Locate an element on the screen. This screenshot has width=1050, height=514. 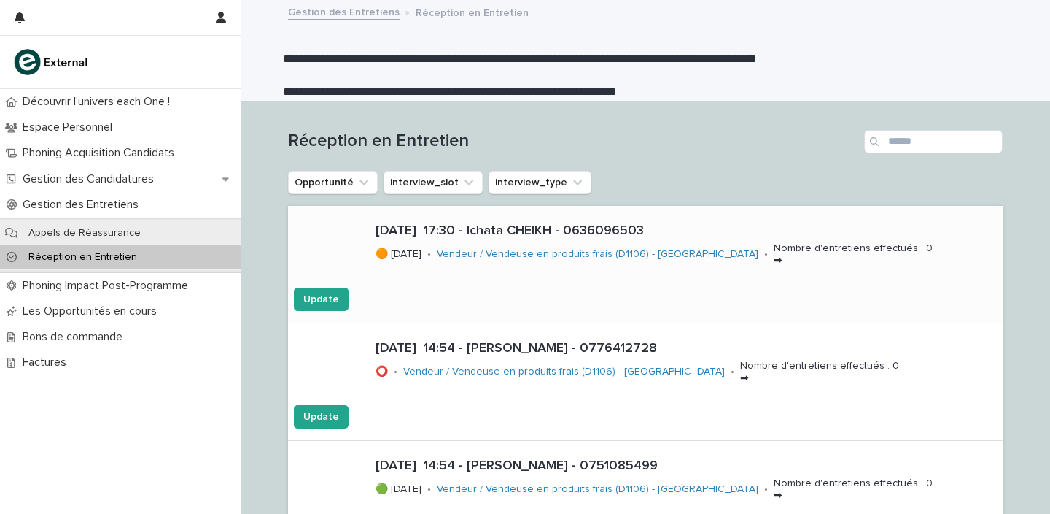
p: Espace Personnel is located at coordinates (70, 127).